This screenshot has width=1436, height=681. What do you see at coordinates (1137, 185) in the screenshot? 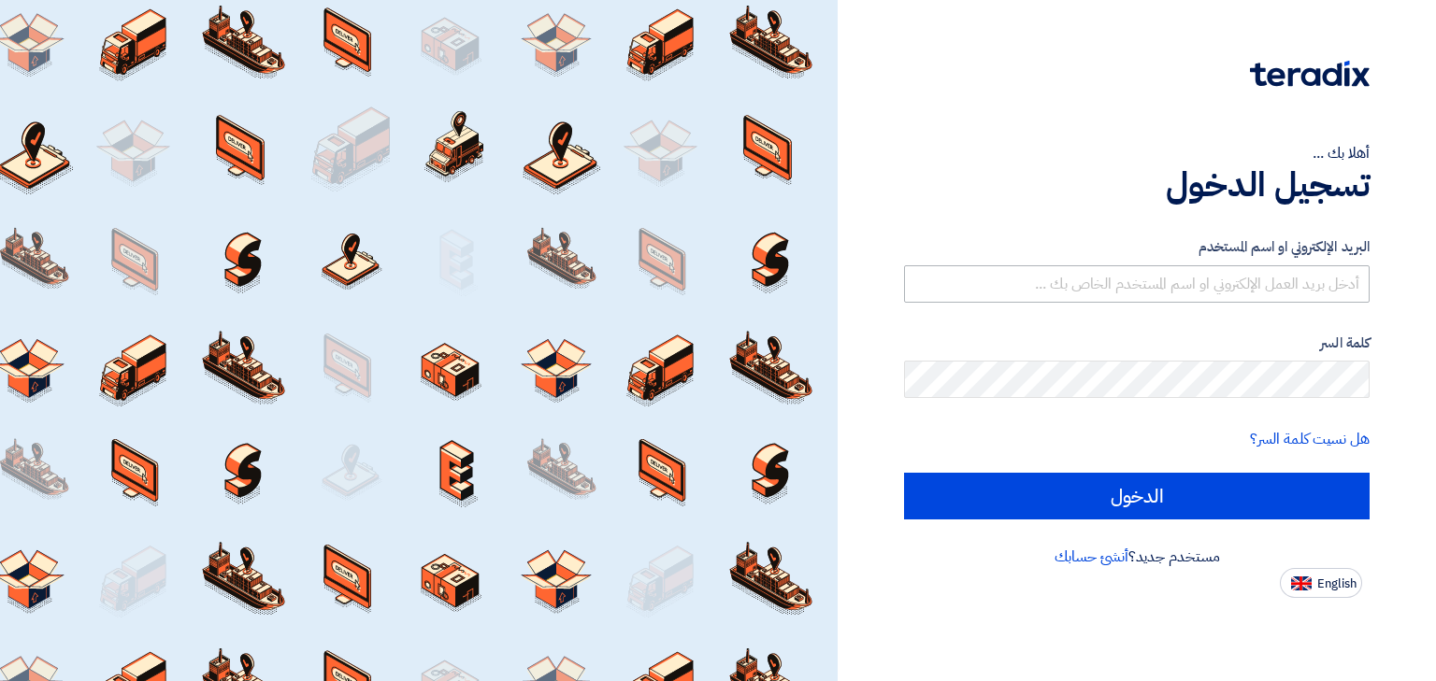
I see `h1: تسجيل الدخول` at bounding box center [1137, 185].